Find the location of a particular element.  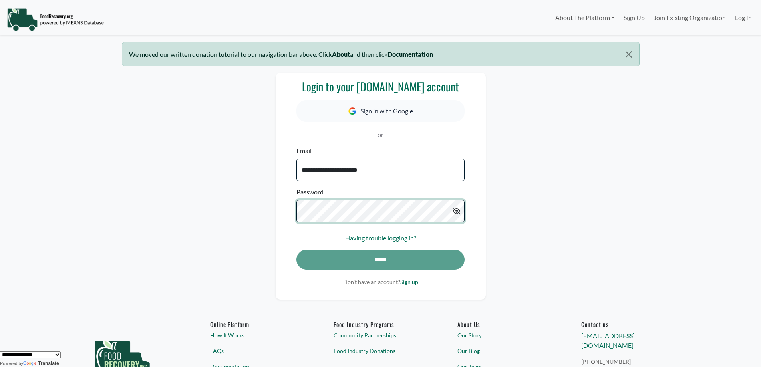

div: We moved our written donation tutorial to our navigation bar above. Click and then click is located at coordinates (381, 54).